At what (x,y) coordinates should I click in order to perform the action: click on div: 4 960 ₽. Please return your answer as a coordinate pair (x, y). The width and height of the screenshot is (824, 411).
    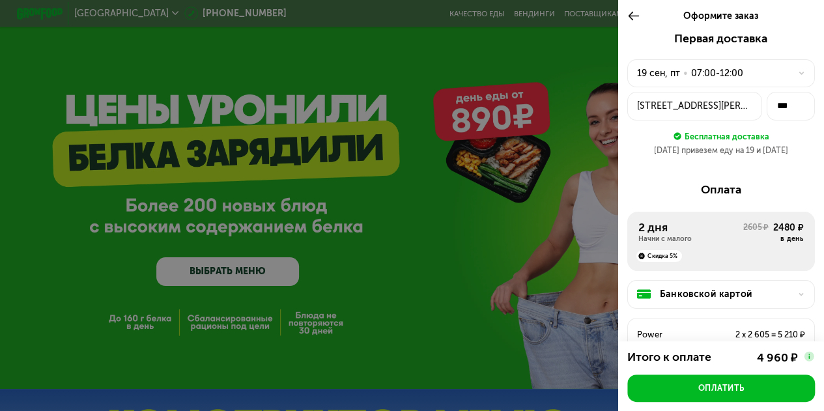
    Looking at the image, I should click on (777, 358).